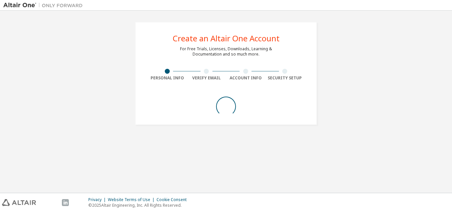 The image size is (452, 212). Describe the element at coordinates (65, 202) in the screenshot. I see `img: linkedin.svg` at that location.